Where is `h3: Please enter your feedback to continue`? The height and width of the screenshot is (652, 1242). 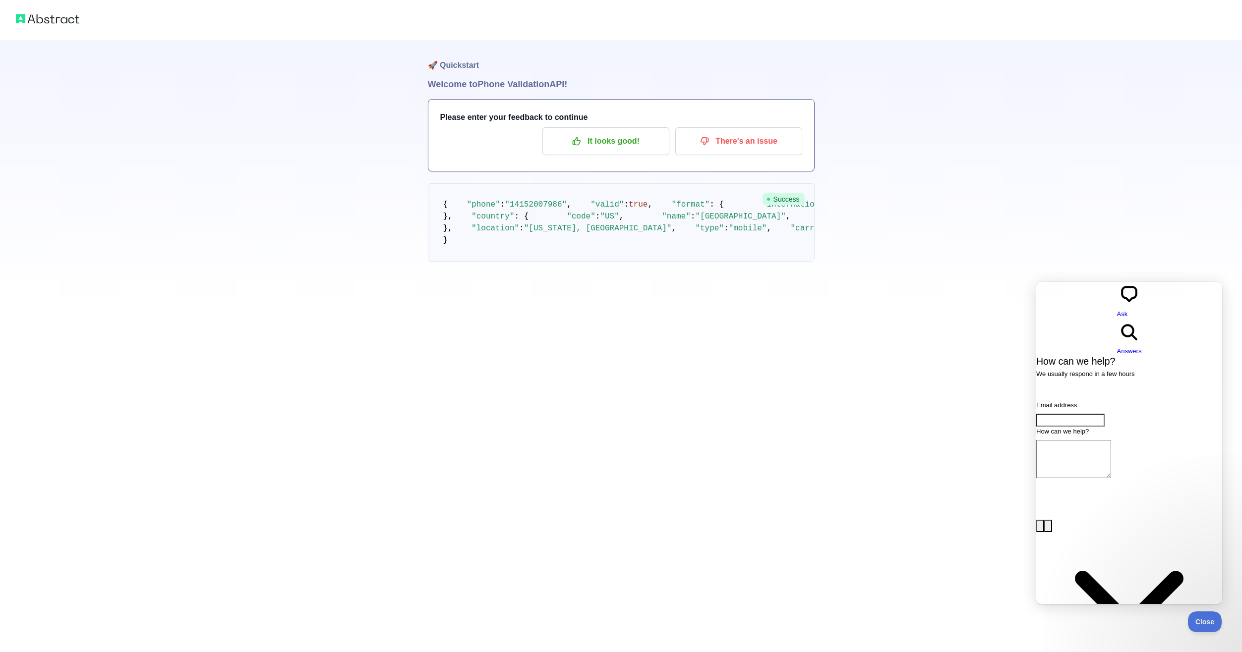 h3: Please enter your feedback to continue is located at coordinates (621, 117).